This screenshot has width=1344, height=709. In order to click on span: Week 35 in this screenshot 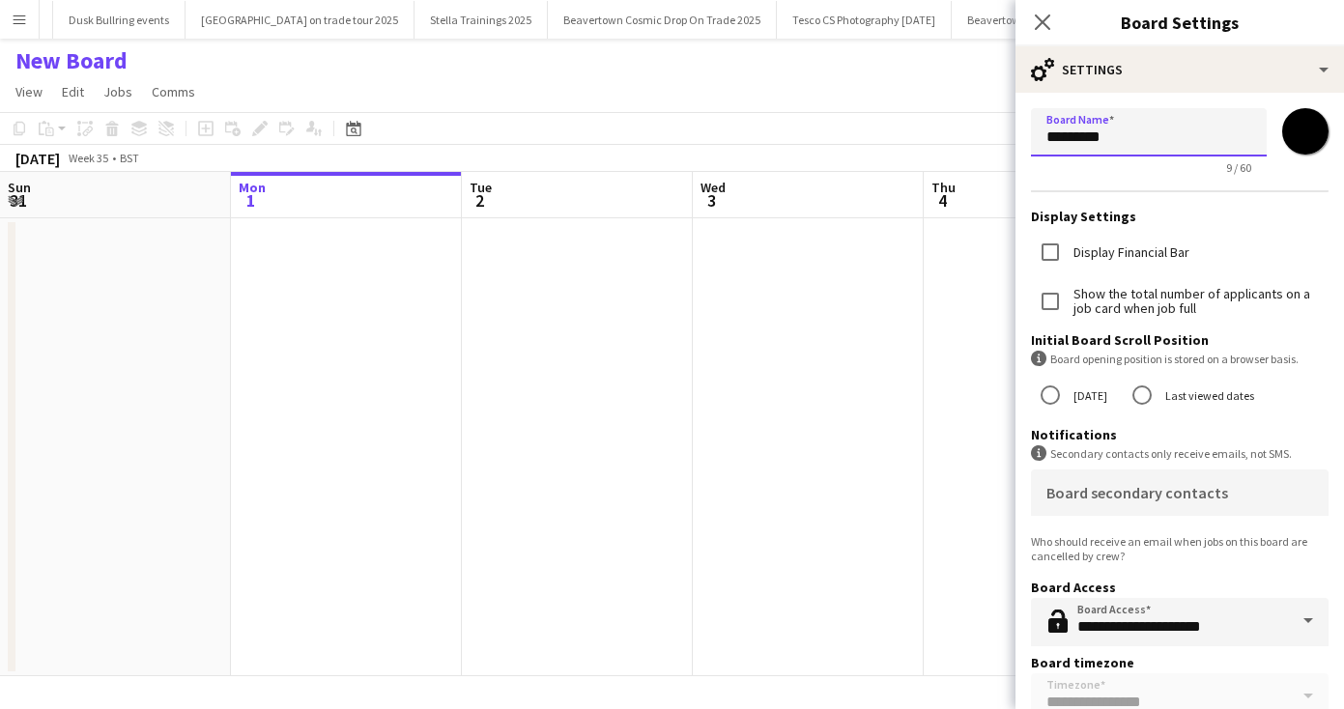, I will do `click(88, 157)`.